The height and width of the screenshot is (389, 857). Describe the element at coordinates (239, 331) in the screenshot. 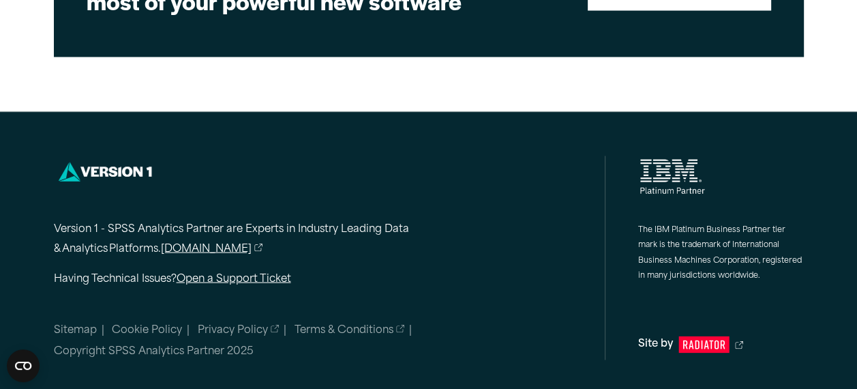

I see `a: Privacy Policy` at that location.